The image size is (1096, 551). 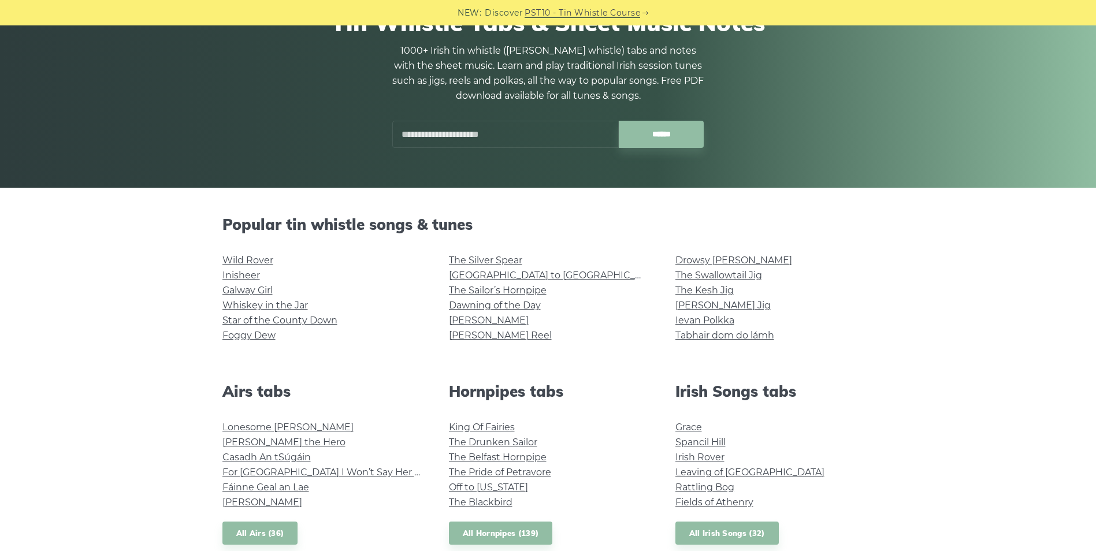 What do you see at coordinates (700, 457) in the screenshot?
I see `a: Irish Rover` at bounding box center [700, 457].